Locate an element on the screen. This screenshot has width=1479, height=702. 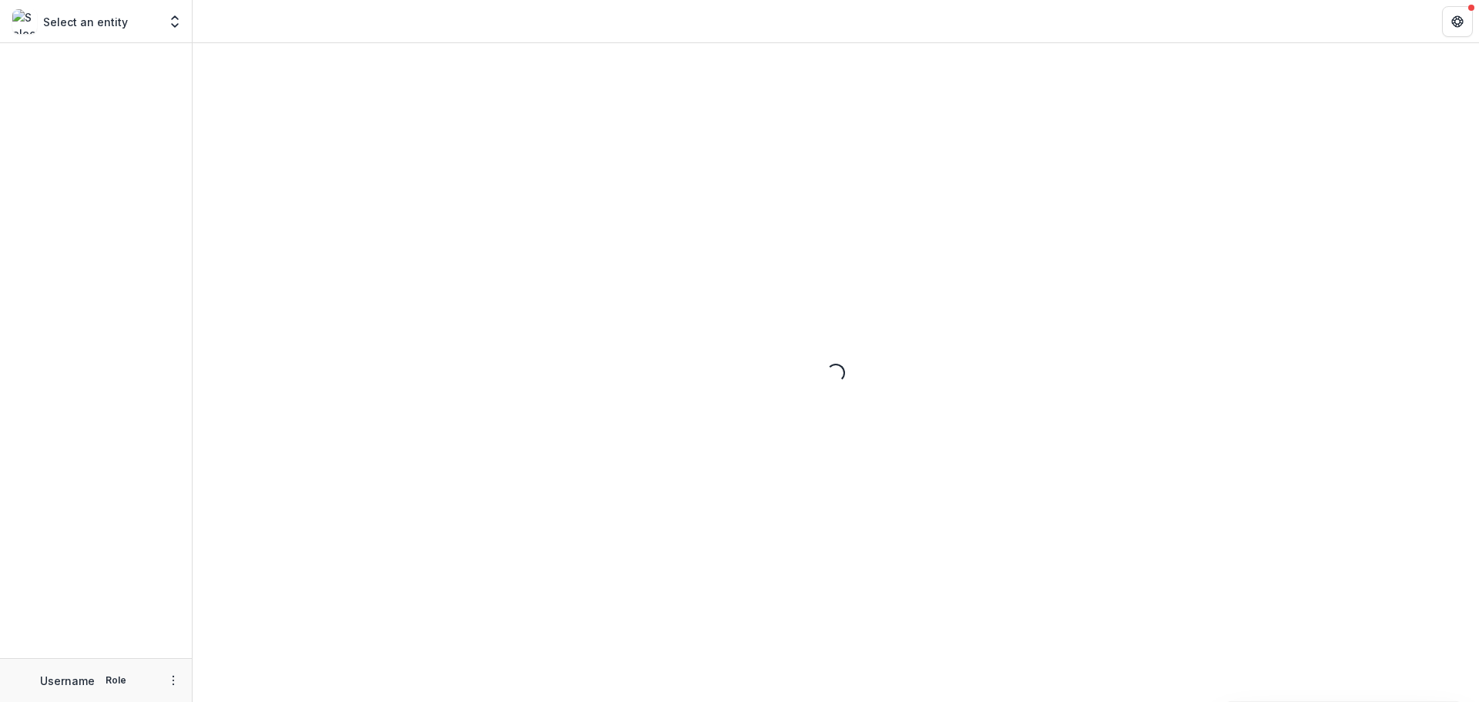
img: Select an entity is located at coordinates (25, 22).